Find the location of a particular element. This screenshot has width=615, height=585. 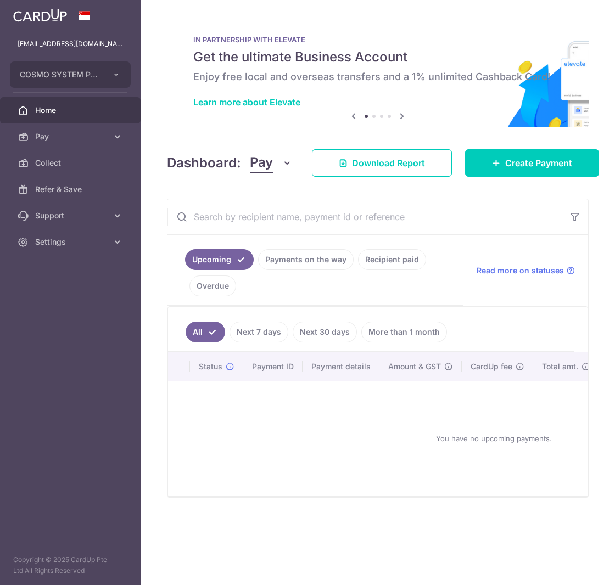

h6: Enjoy free local and overseas transfers and a 1% unlimited Cashback Card! is located at coordinates (378, 77).